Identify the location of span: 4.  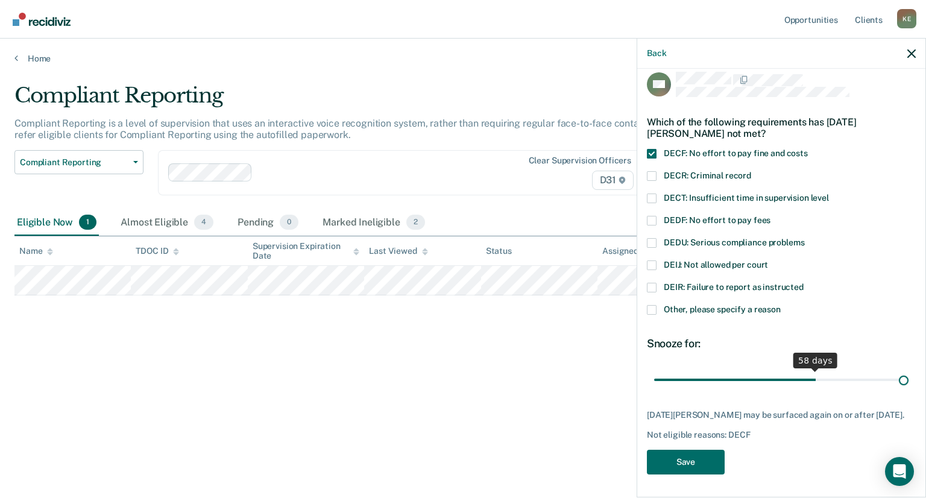
(204, 222).